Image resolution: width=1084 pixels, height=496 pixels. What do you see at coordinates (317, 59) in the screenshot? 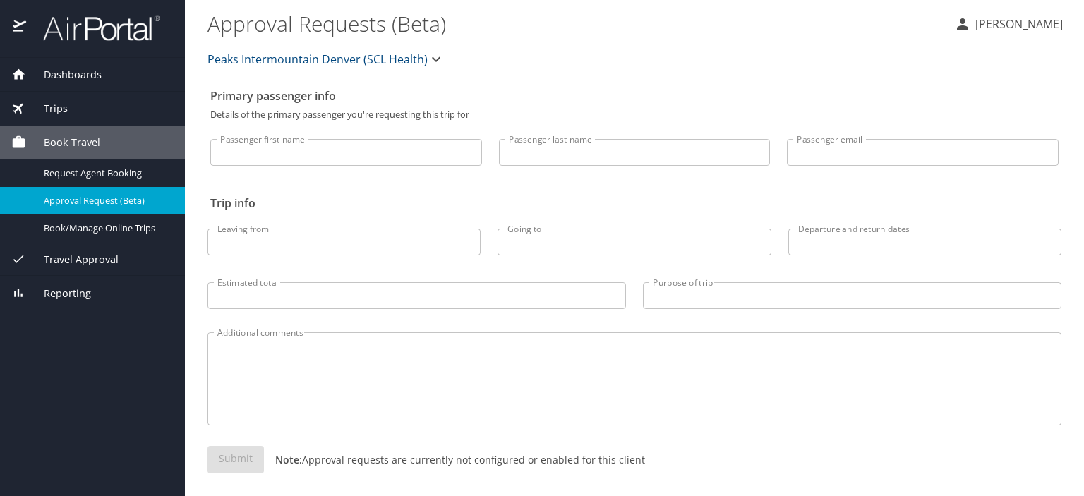
I see `span: Peaks Intermountain Denver (SCL Health)` at bounding box center [317, 59].